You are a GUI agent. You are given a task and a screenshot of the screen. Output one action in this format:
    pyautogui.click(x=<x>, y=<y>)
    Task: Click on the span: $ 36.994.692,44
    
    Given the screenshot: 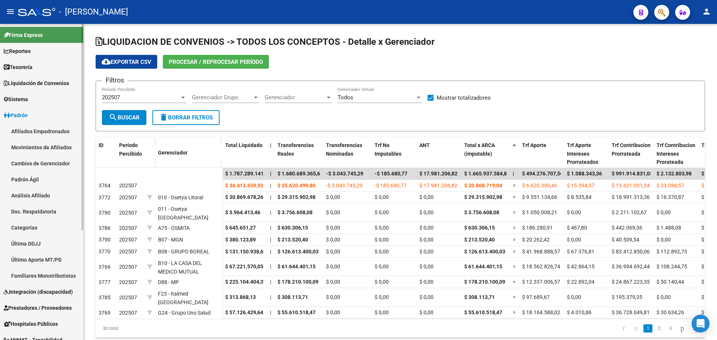 What is the action you would take?
    pyautogui.click(x=631, y=267)
    